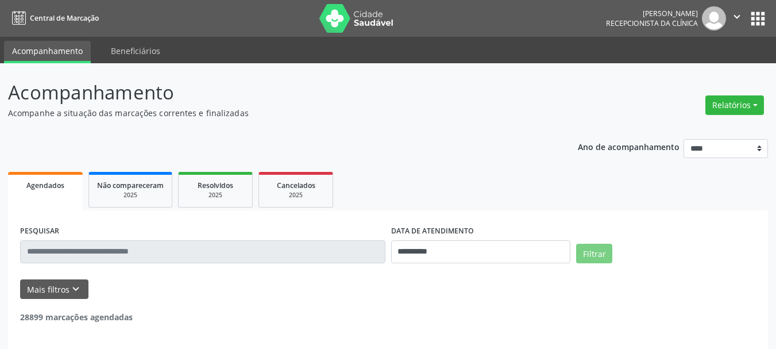 Image resolution: width=776 pixels, height=349 pixels. Describe the element at coordinates (594, 253) in the screenshot. I see `button: Filtrar` at that location.